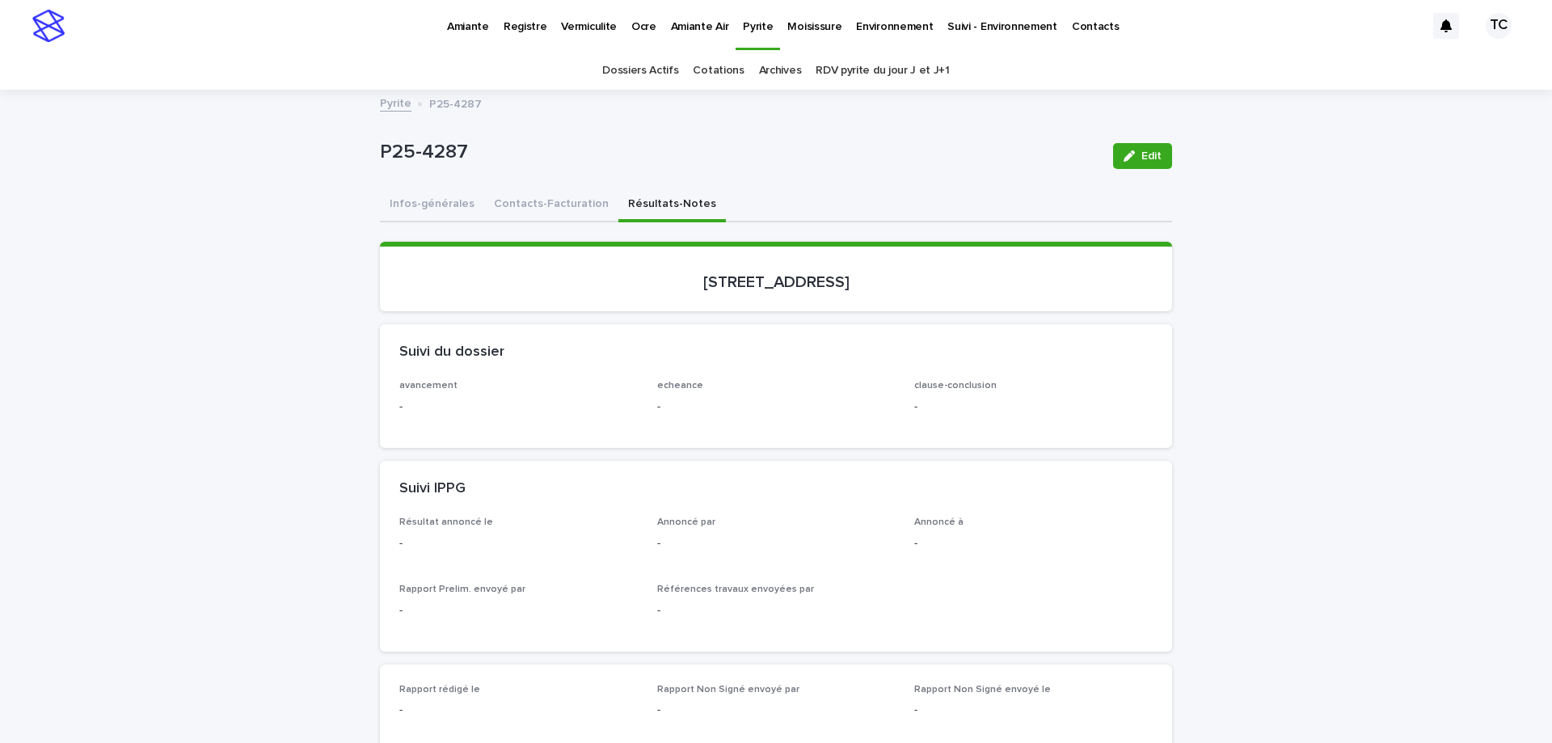 The width and height of the screenshot is (1552, 743). Describe the element at coordinates (672, 205) in the screenshot. I see `button: Résultats-Notes` at that location.